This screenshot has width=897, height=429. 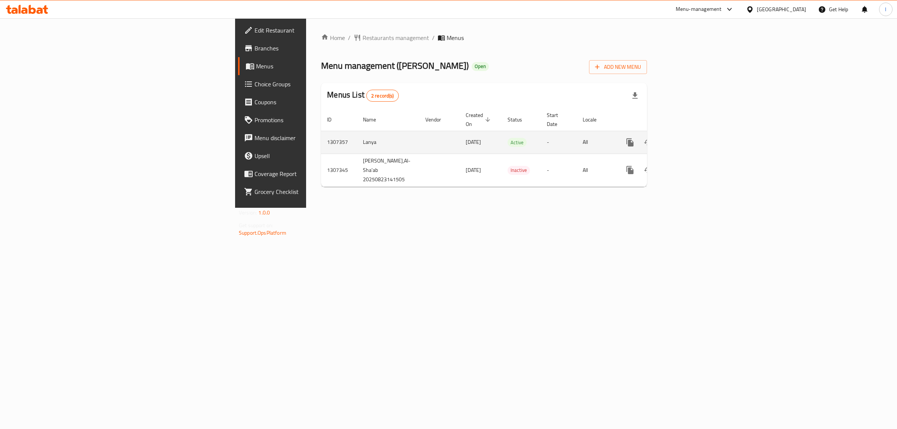 What do you see at coordinates (311, 102) in the screenshot?
I see `a: Coupons` at bounding box center [311, 102].